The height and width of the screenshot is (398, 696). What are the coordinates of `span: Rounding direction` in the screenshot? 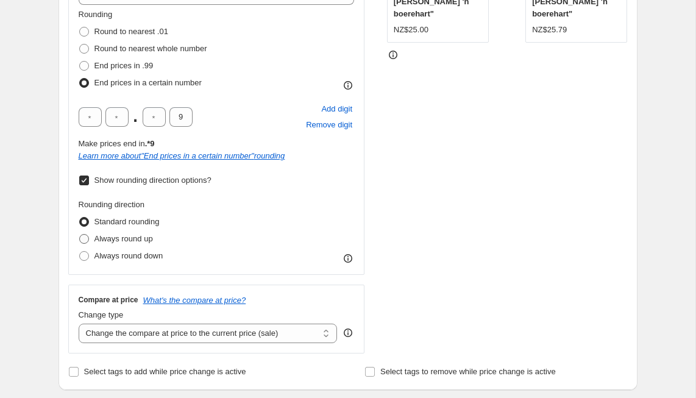 It's located at (111, 204).